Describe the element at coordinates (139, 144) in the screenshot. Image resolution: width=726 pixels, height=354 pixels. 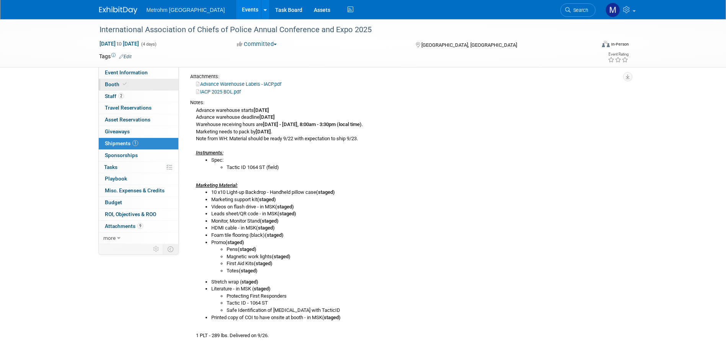
I see `a: Shipments1` at that location.